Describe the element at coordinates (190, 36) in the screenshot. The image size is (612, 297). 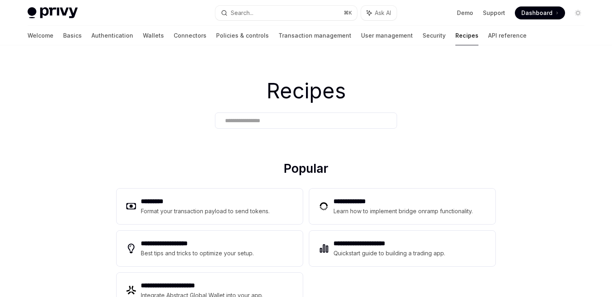
I see `a: Connectors` at that location.